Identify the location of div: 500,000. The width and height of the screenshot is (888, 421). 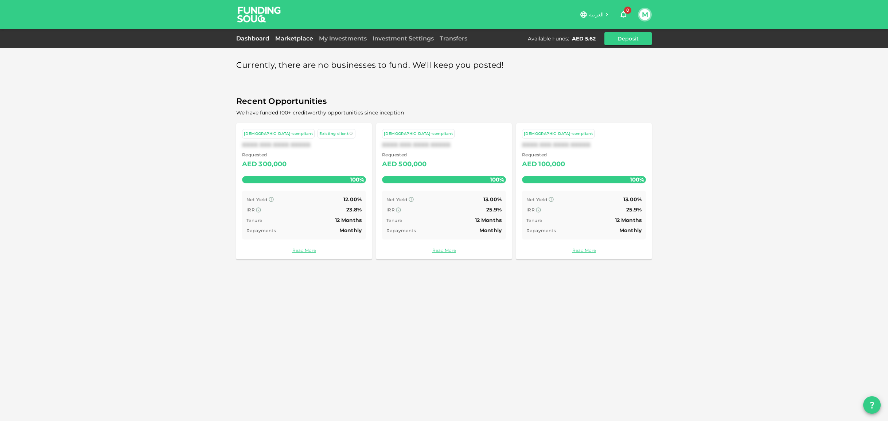
(413, 164).